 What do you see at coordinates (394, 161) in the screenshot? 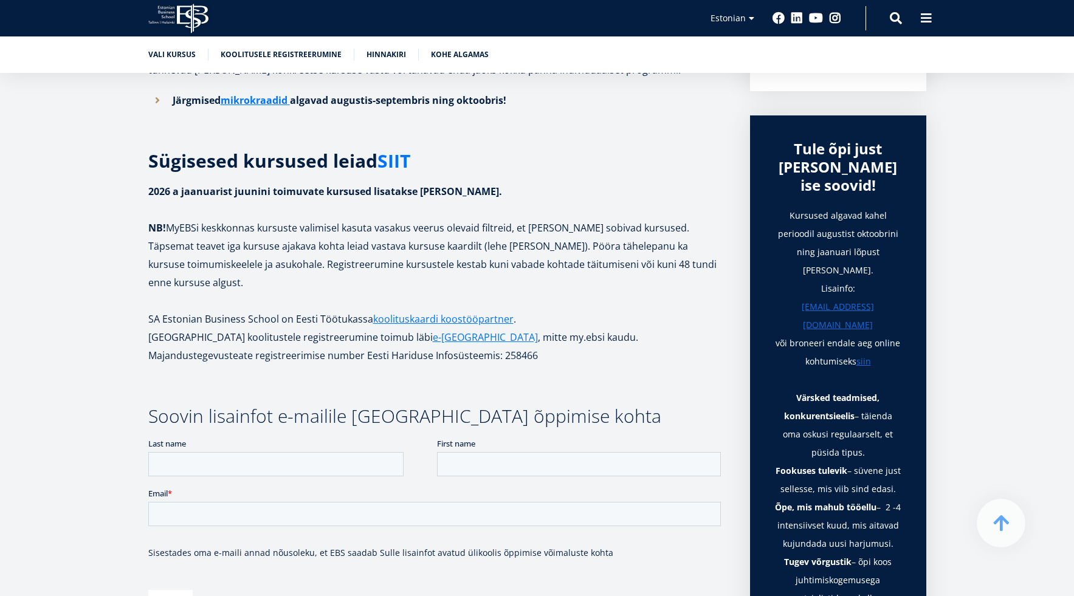
I see `a: SIIT` at bounding box center [394, 161].